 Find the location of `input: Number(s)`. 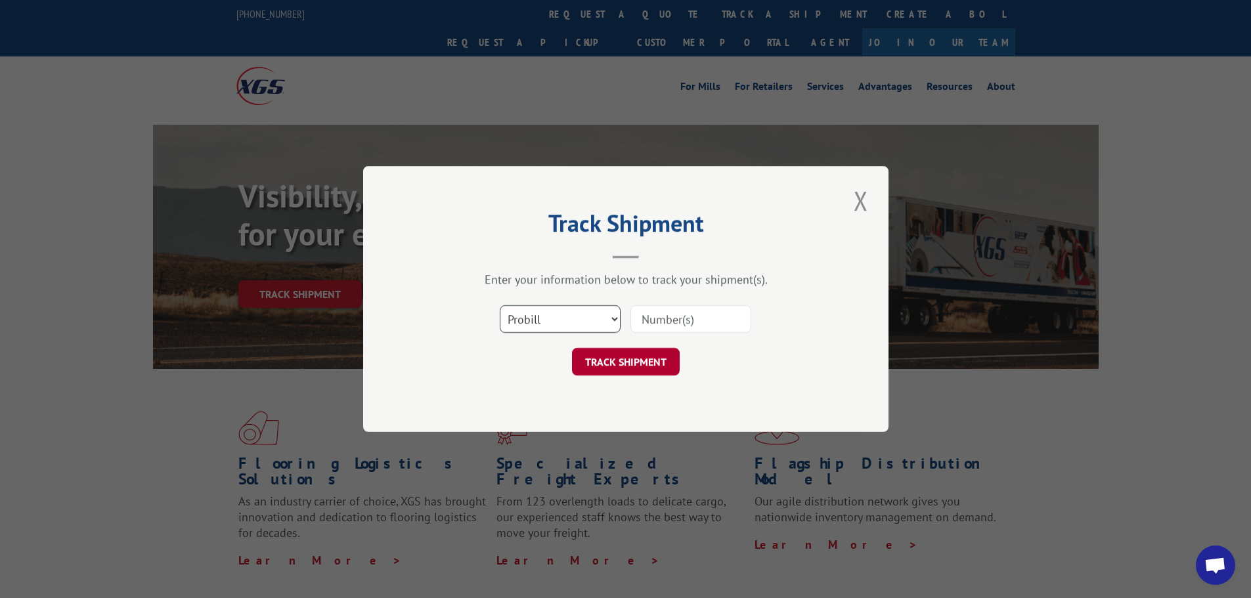

input: Number(s) is located at coordinates (691, 319).